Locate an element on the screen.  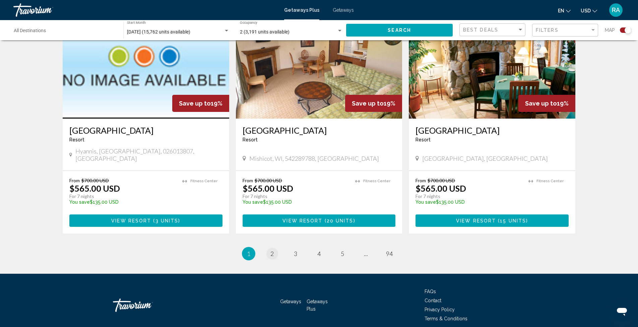
a: View Resort(3 units) is located at coordinates (146, 221).